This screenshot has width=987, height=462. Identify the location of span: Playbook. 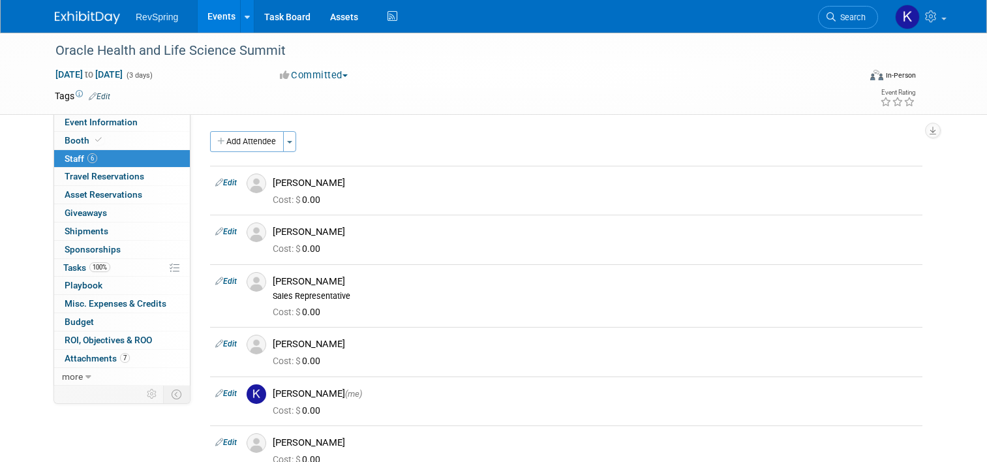
(83, 285).